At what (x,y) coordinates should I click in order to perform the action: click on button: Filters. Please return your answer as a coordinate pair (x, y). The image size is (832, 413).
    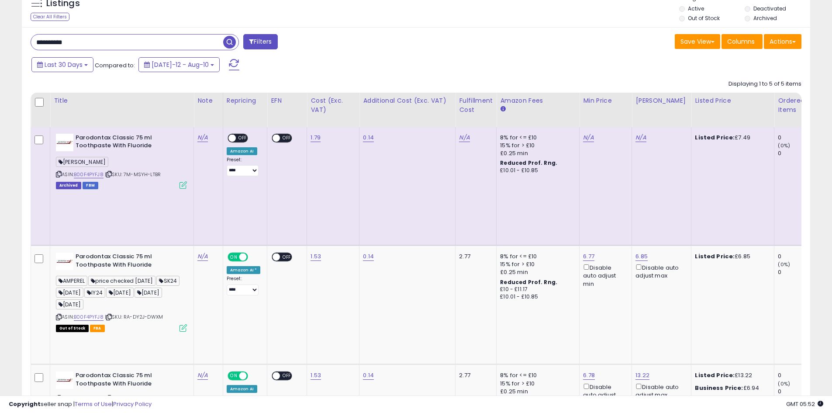
    Looking at the image, I should click on (260, 42).